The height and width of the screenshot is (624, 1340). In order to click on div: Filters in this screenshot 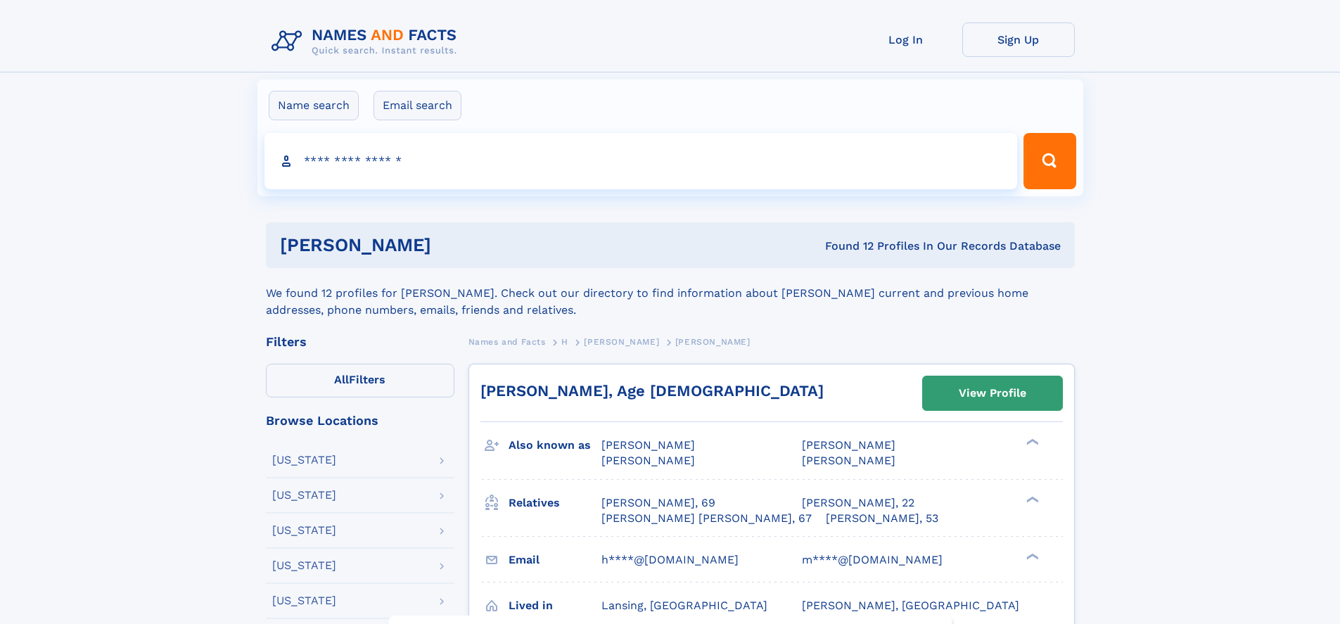, I will do `click(360, 342)`.